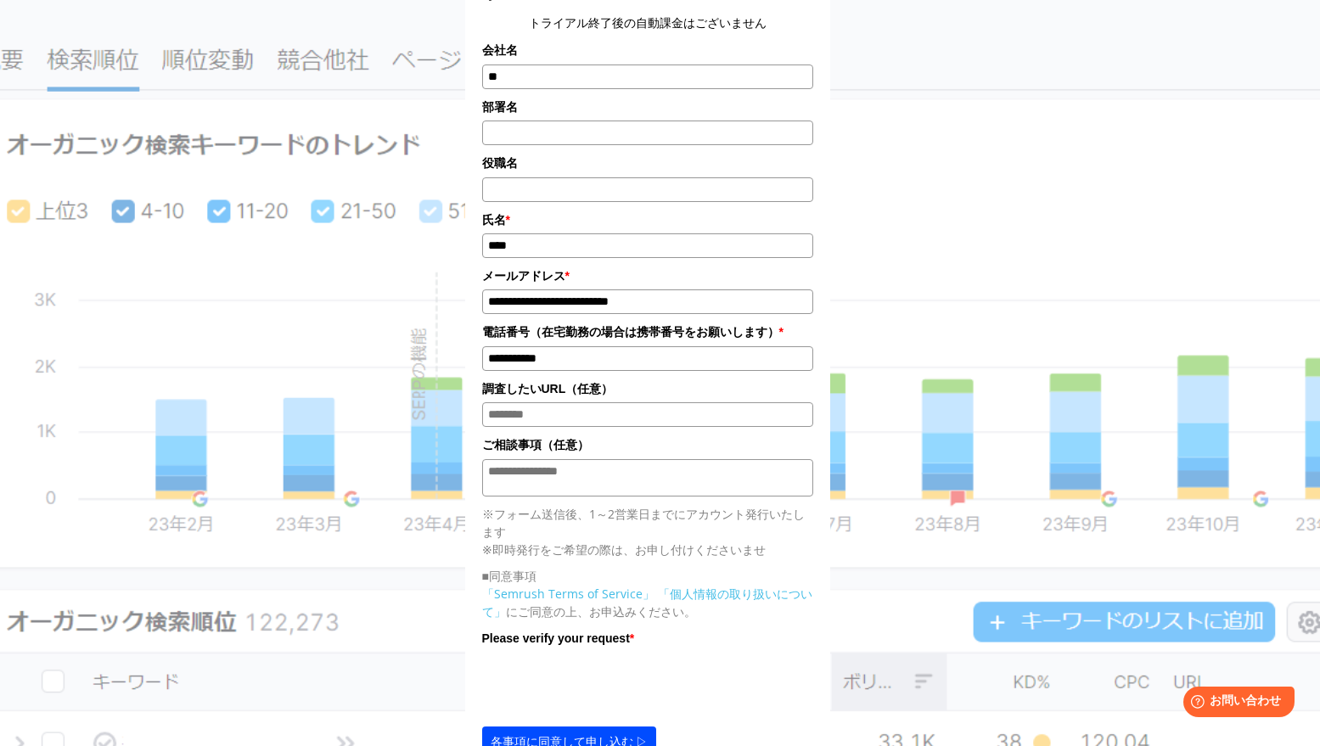 This screenshot has height=746, width=1320. Describe the element at coordinates (648, 276) in the screenshot. I see `label: メールアドレス` at that location.